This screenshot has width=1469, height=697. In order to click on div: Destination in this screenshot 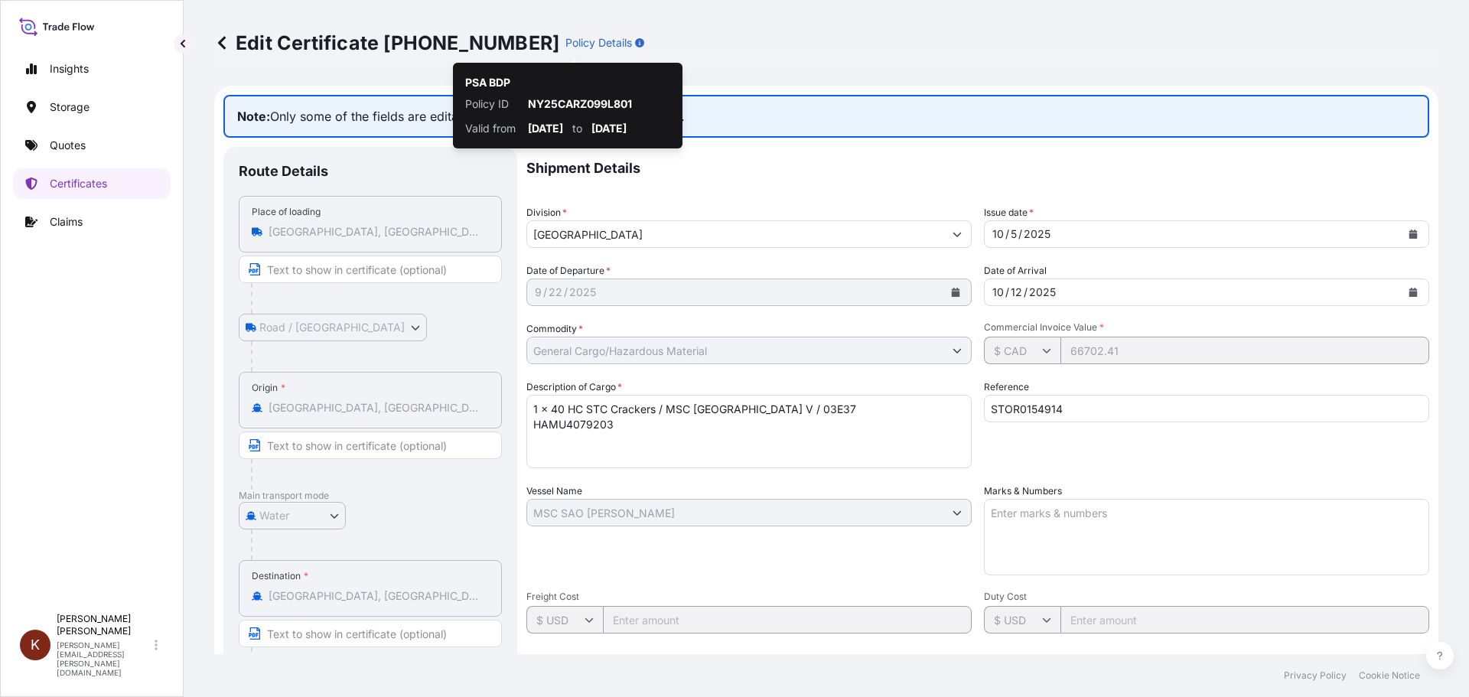, I will do `click(280, 576)`.